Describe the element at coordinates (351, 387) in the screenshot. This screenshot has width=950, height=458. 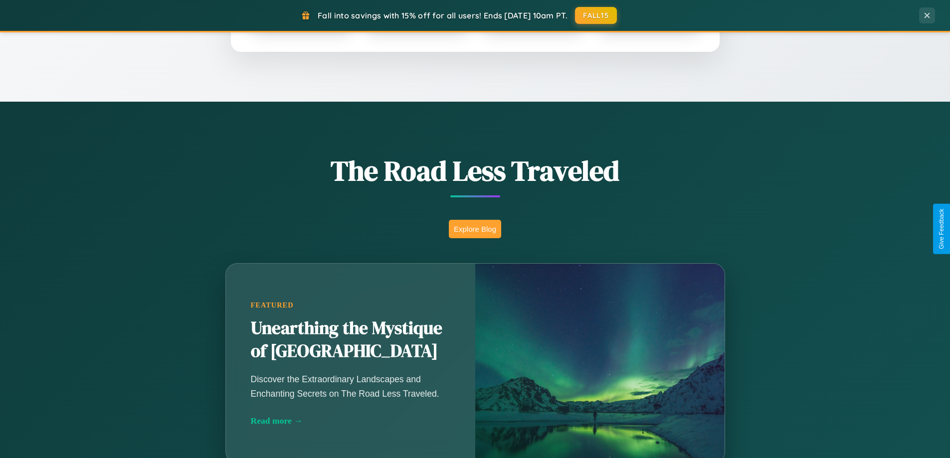
I see `p: Discover the Extraordinary Landscapes and Enchanting Secrets on The Road Less Traveled.` at that location.